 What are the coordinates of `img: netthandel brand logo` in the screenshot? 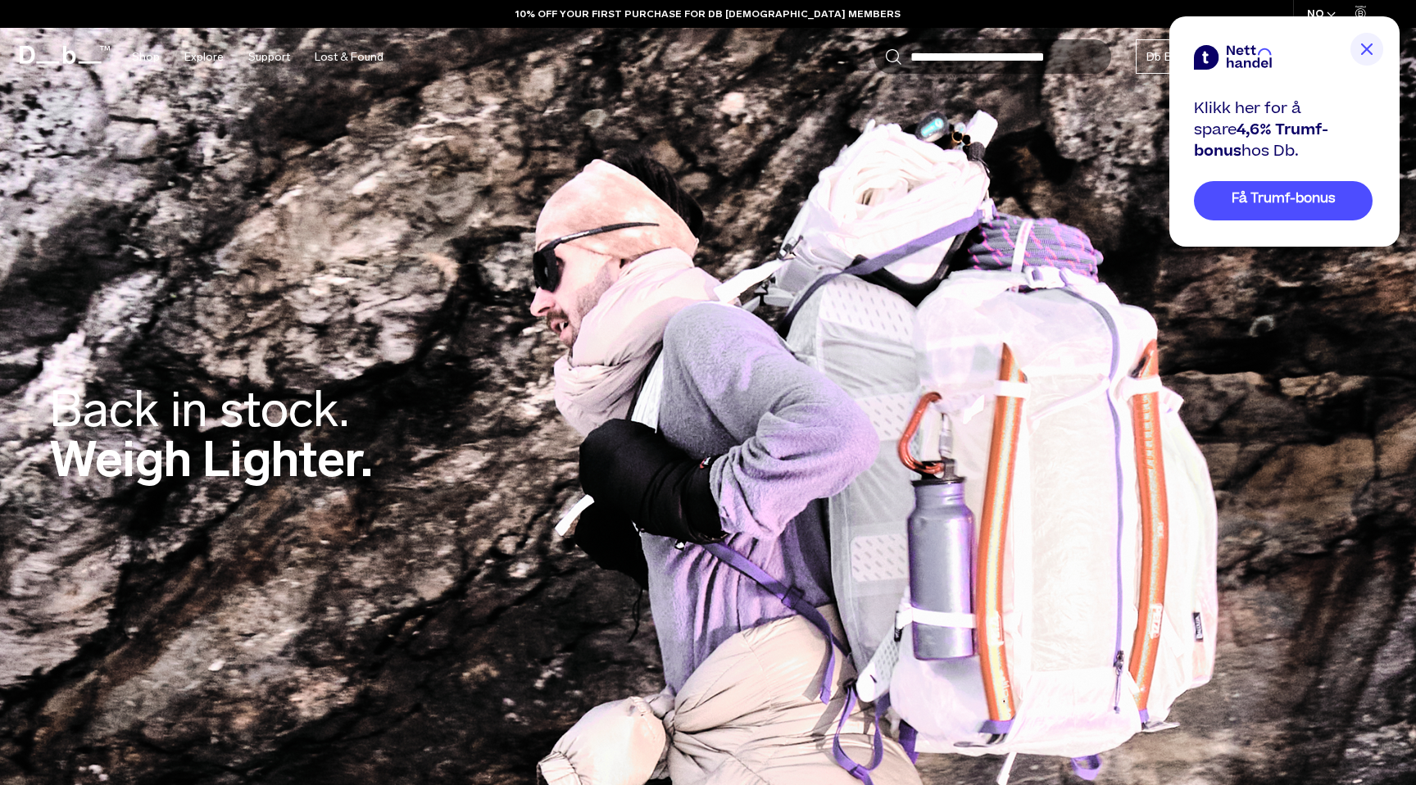 It's located at (1232, 57).